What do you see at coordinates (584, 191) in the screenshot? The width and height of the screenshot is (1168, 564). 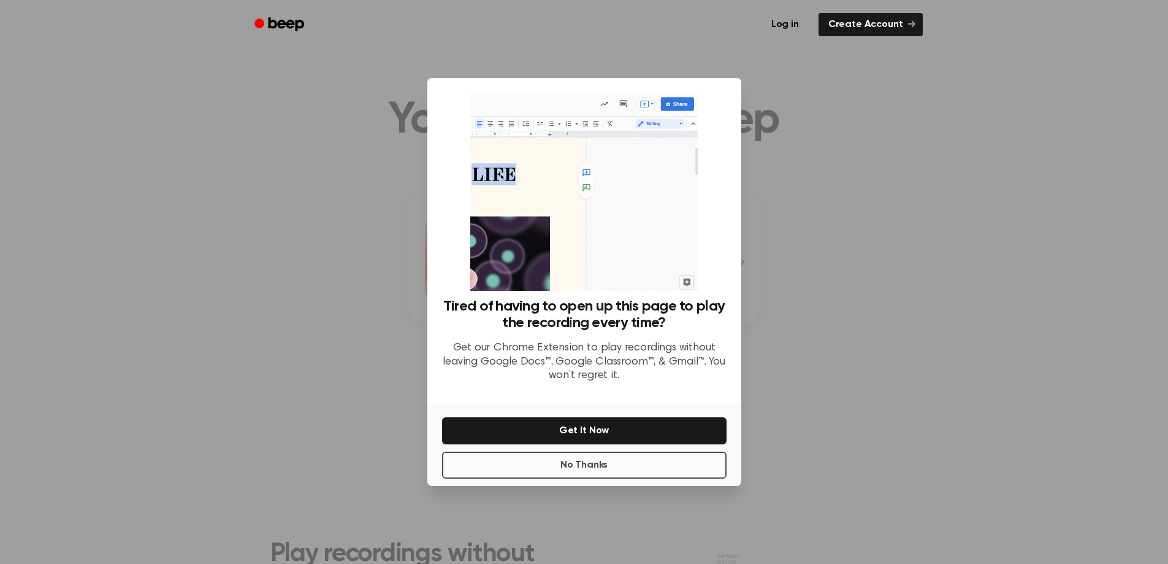 I see `img: Beep extension in action` at bounding box center [584, 191].